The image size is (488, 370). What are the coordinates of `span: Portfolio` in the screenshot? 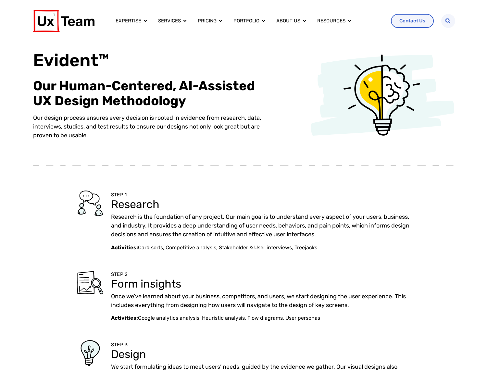 It's located at (246, 21).